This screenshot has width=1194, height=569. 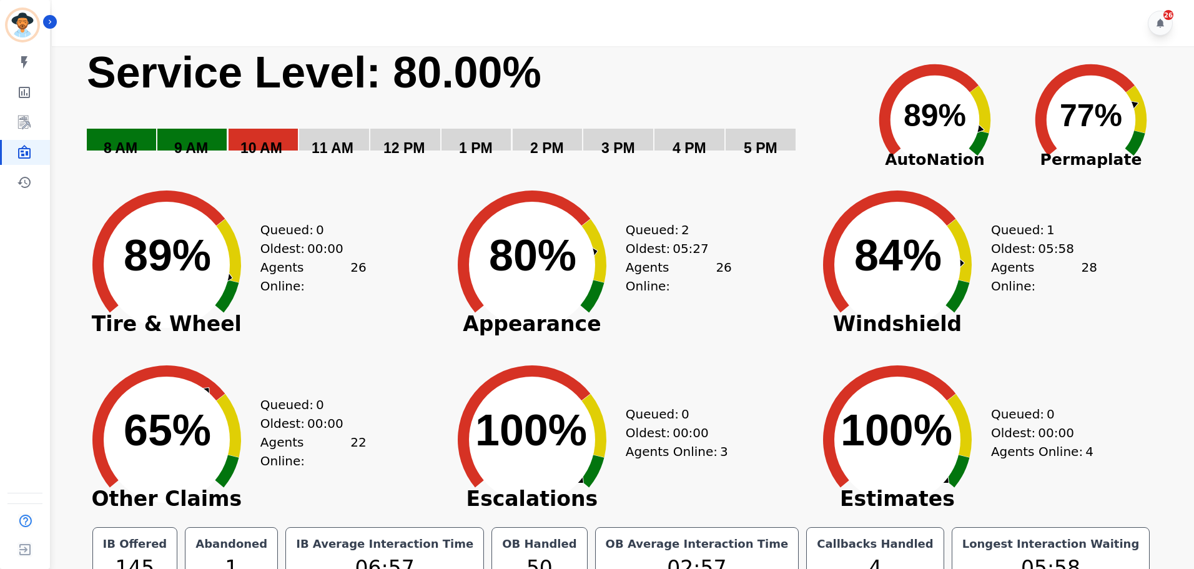 What do you see at coordinates (231, 544) in the screenshot?
I see `div: Abandoned` at bounding box center [231, 544].